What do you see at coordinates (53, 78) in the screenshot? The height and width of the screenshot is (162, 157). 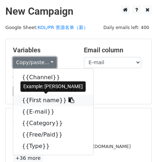 I see `a: {{Channel}}` at bounding box center [53, 78].